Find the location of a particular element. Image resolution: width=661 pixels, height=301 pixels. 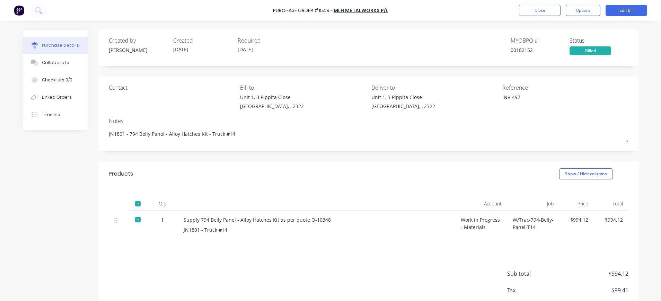

div: JN1801 - Truck #14 is located at coordinates (317, 230).